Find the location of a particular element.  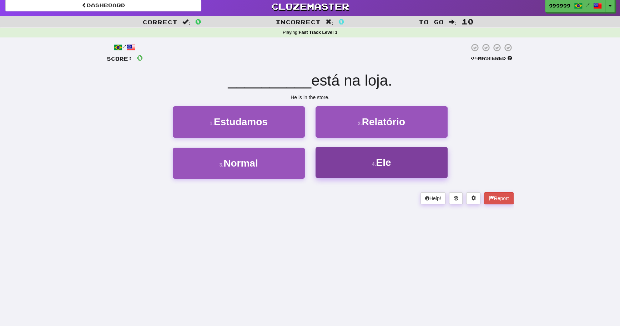

span: Score: is located at coordinates (120, 59).